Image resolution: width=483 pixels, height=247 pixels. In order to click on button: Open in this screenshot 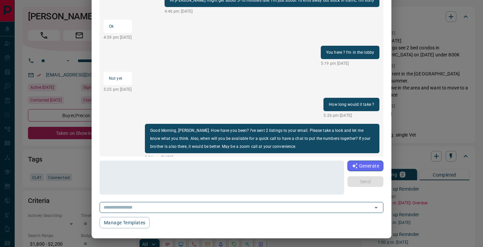, I will do `click(376, 207)`.